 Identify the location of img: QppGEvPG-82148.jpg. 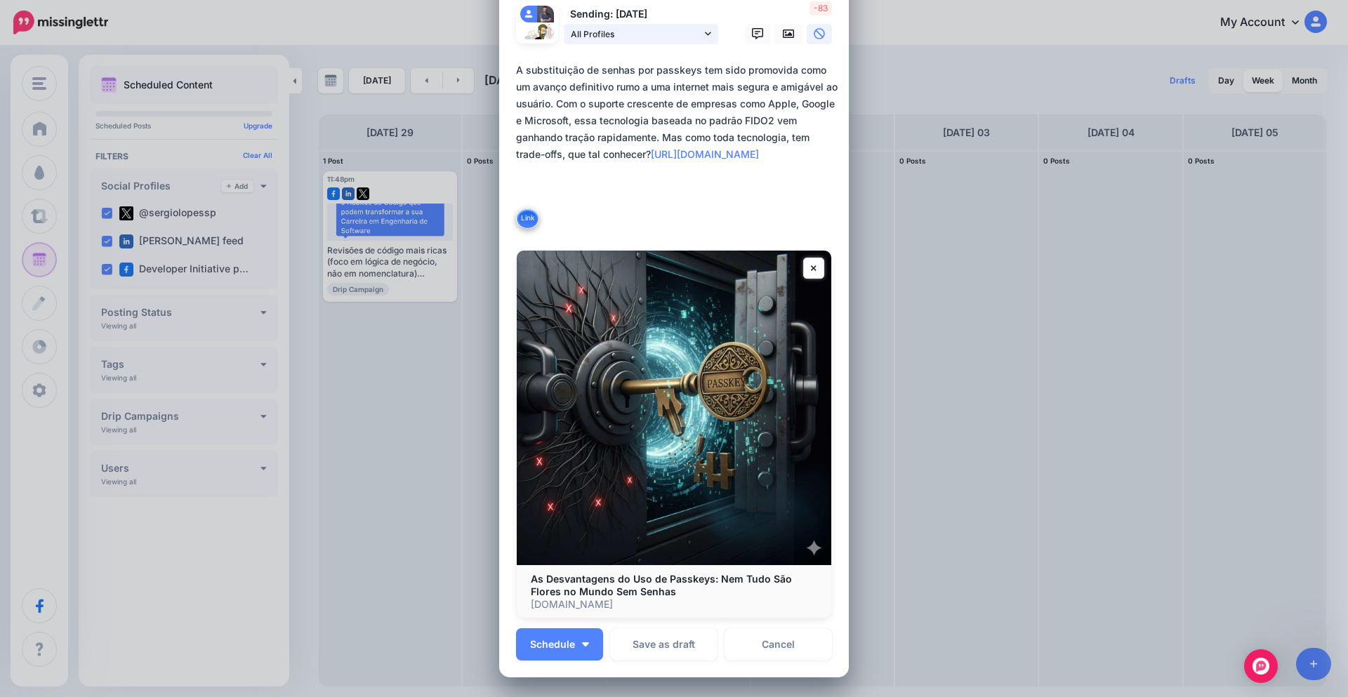
(537, 39).